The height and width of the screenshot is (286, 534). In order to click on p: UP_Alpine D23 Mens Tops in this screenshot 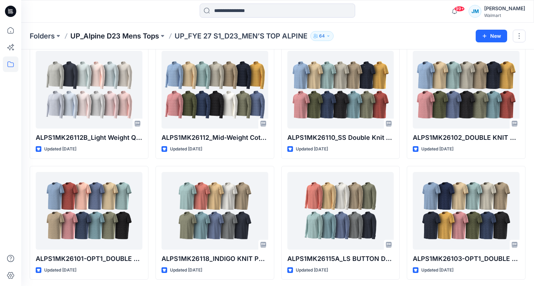, I will do `click(115, 36)`.